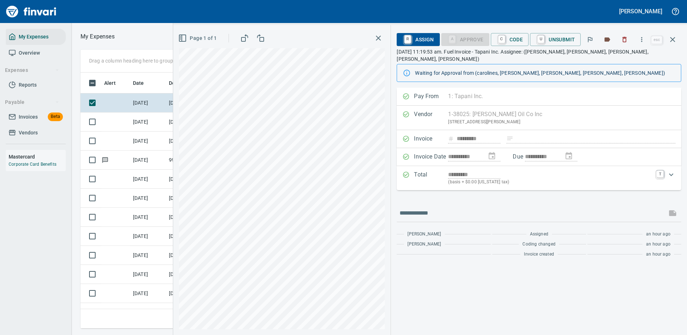  What do you see at coordinates (97, 37) in the screenshot?
I see `nav: breadcrumb` at bounding box center [97, 37].